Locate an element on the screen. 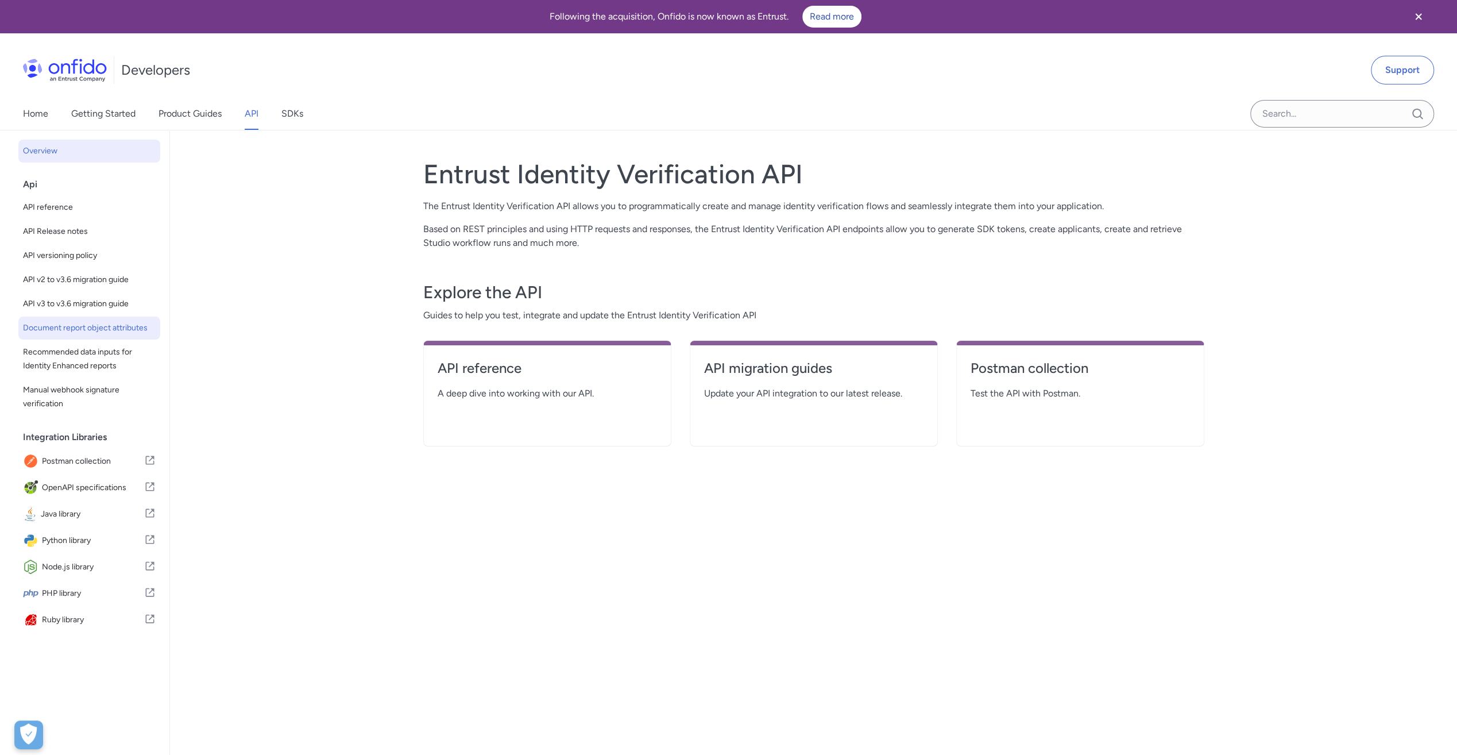  span: Java library is located at coordinates (92, 514).